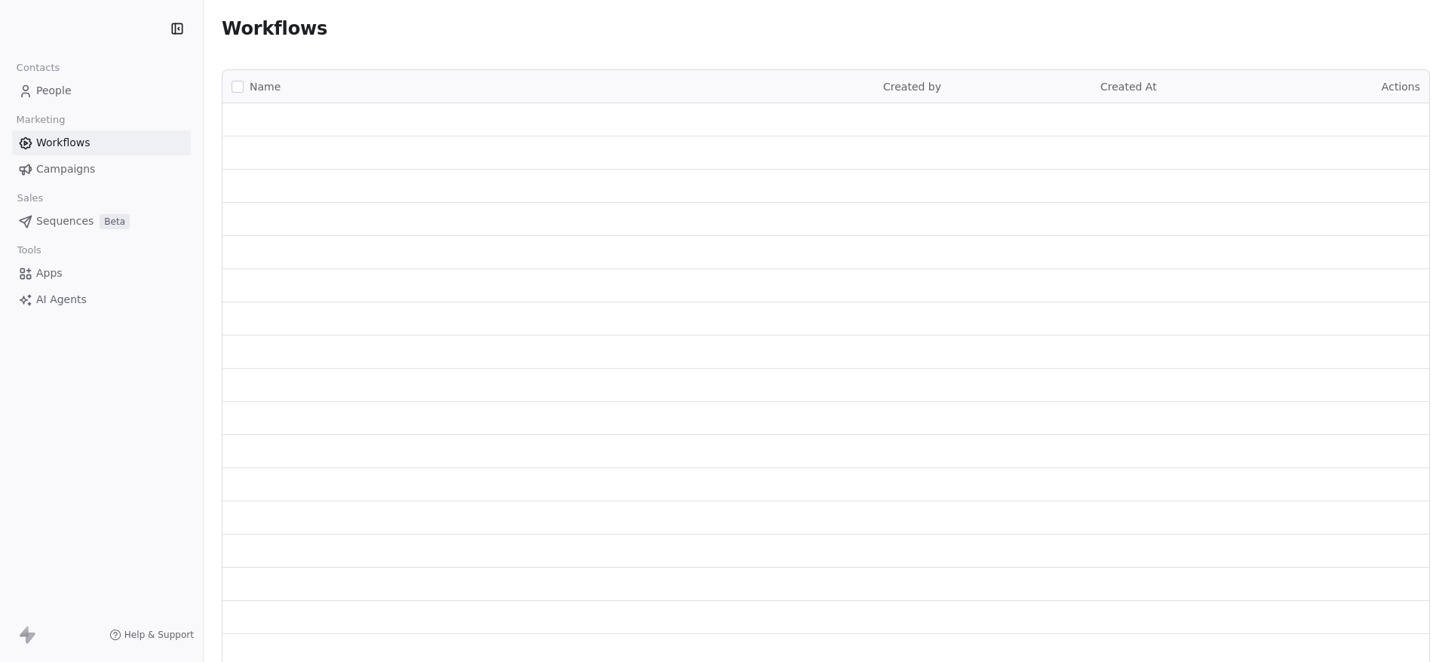 The image size is (1448, 662). Describe the element at coordinates (101, 221) in the screenshot. I see `a: SequencesBeta` at that location.